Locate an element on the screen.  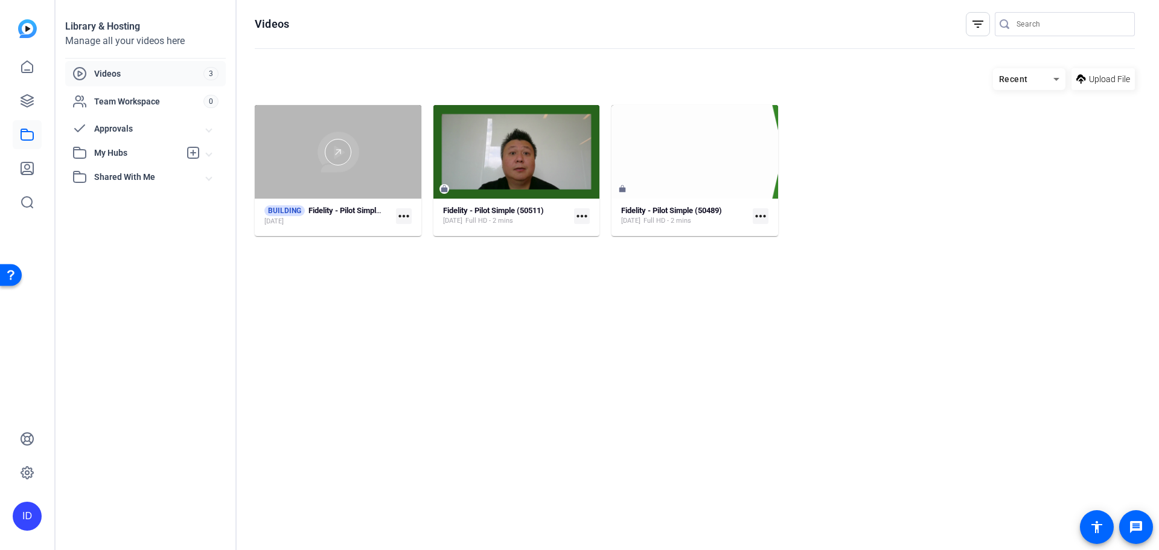
span: Team Workspace is located at coordinates (149, 101).